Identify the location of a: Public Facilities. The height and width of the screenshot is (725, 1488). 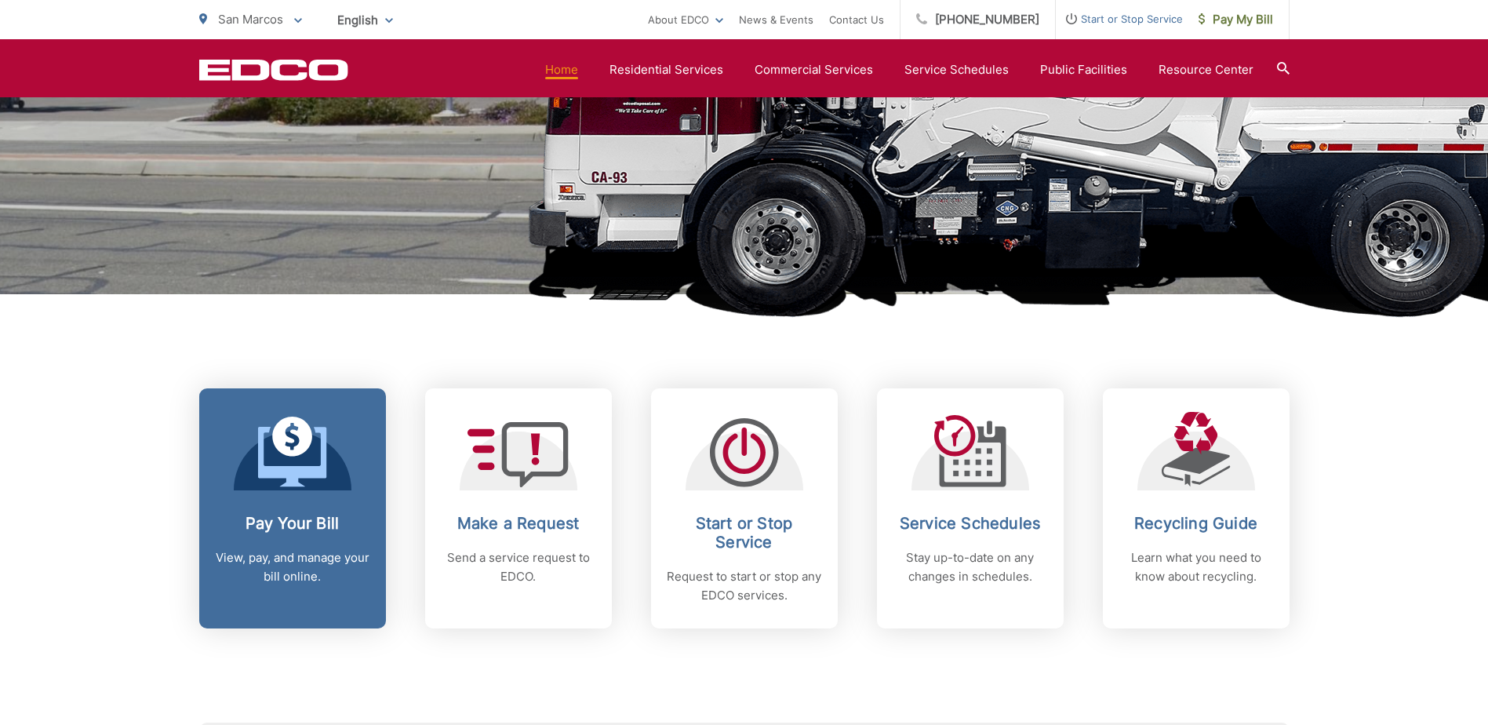
(1083, 70).